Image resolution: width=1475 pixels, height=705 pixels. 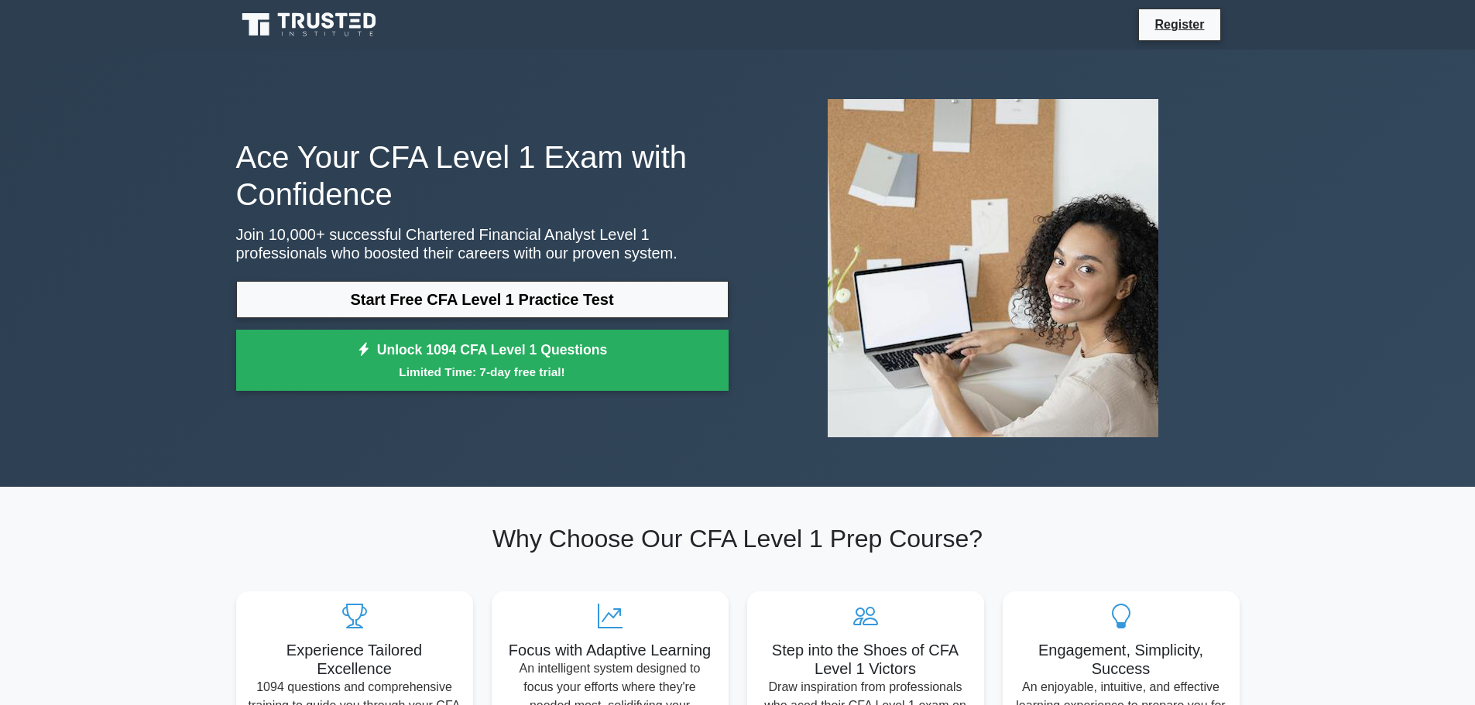 I want to click on h1: Ace Your CFA Level 1 Exam with Confidence, so click(x=482, y=176).